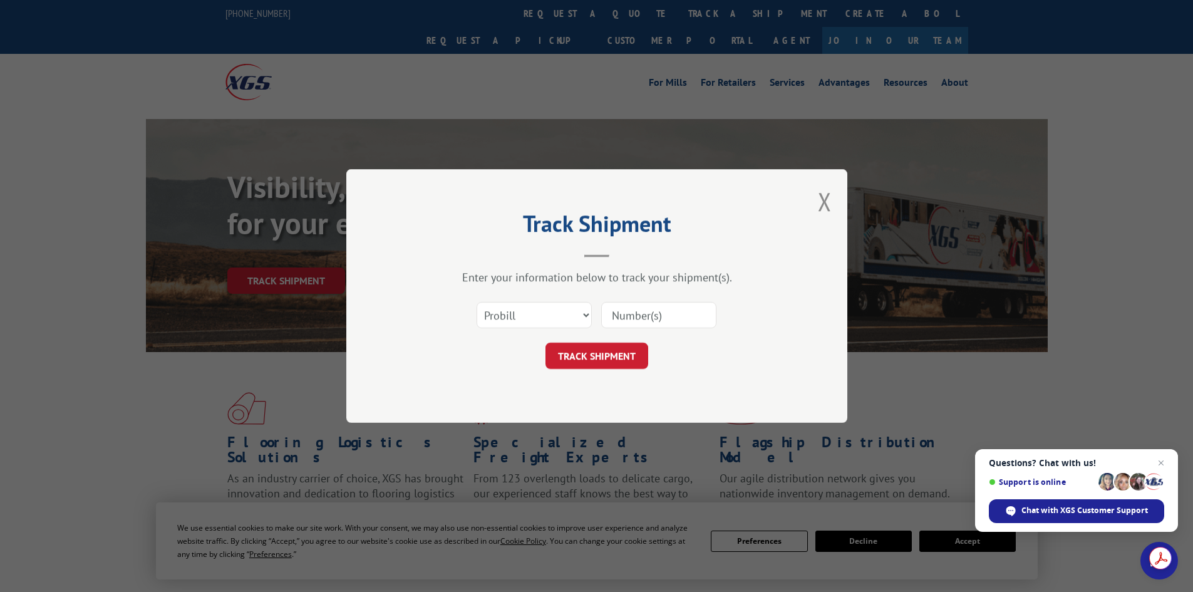  I want to click on span: Close chat, so click(1161, 463).